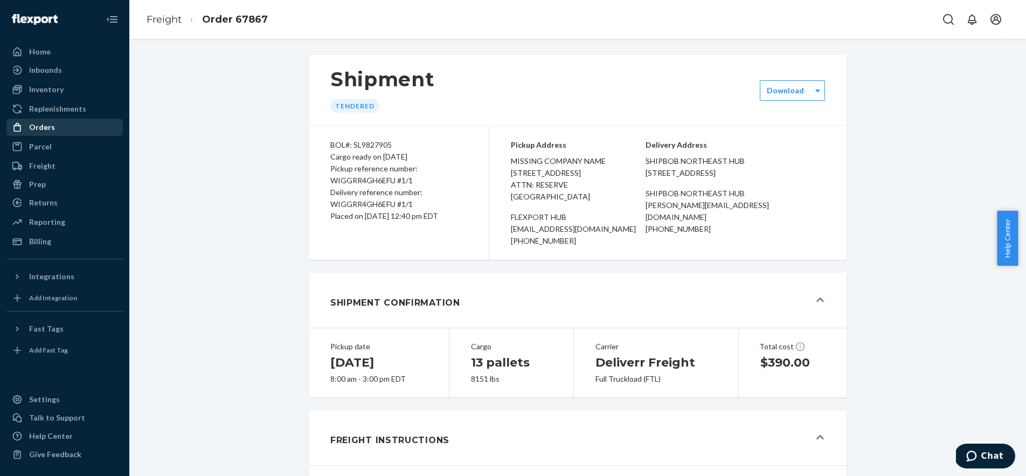 This screenshot has height=476, width=1026. Describe the element at coordinates (511, 379) in the screenshot. I see `div: 8151 lbs` at that location.